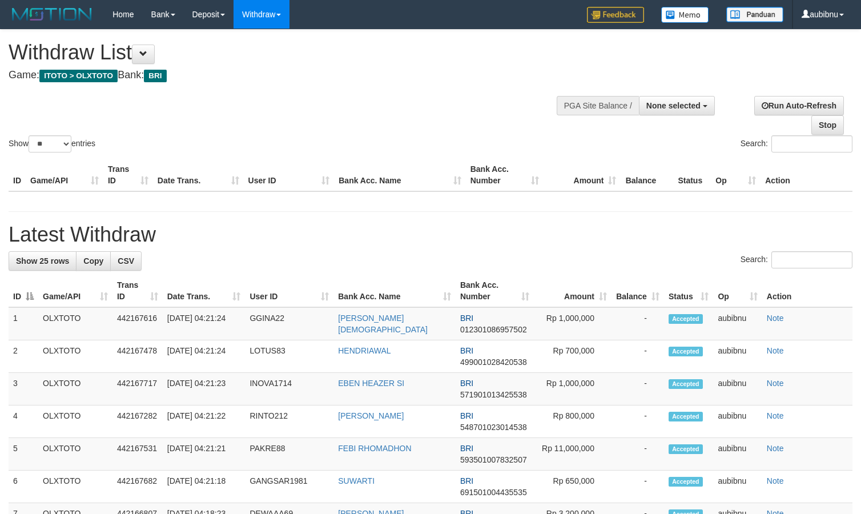  Describe the element at coordinates (615, 15) in the screenshot. I see `img: Feedback.jpg` at that location.